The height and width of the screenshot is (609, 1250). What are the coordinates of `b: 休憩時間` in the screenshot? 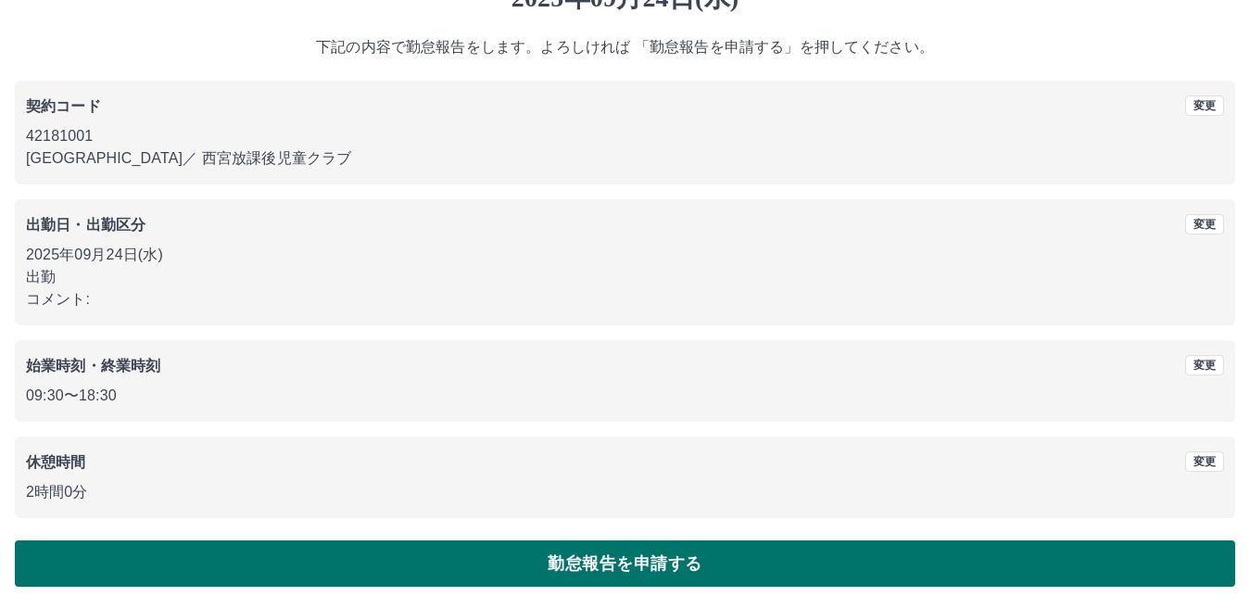 It's located at (56, 461).